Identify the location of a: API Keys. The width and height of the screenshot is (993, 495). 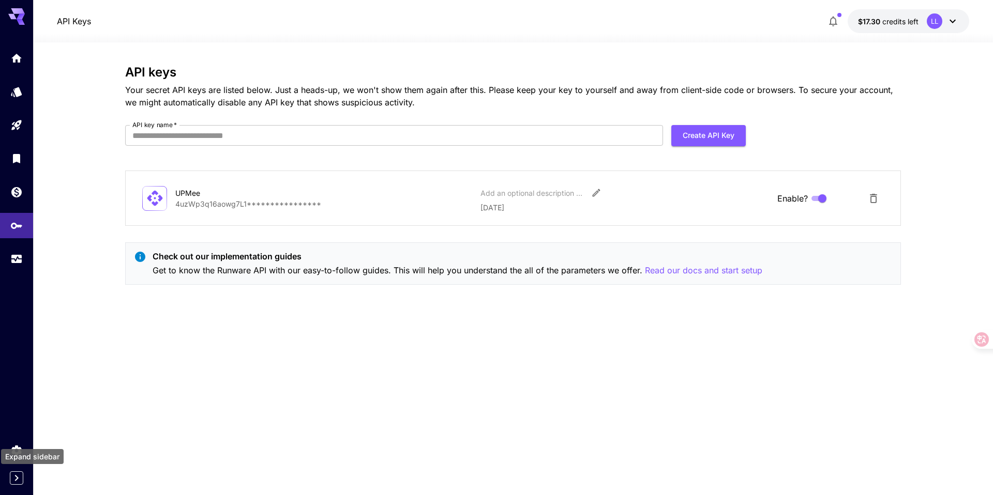
(74, 21).